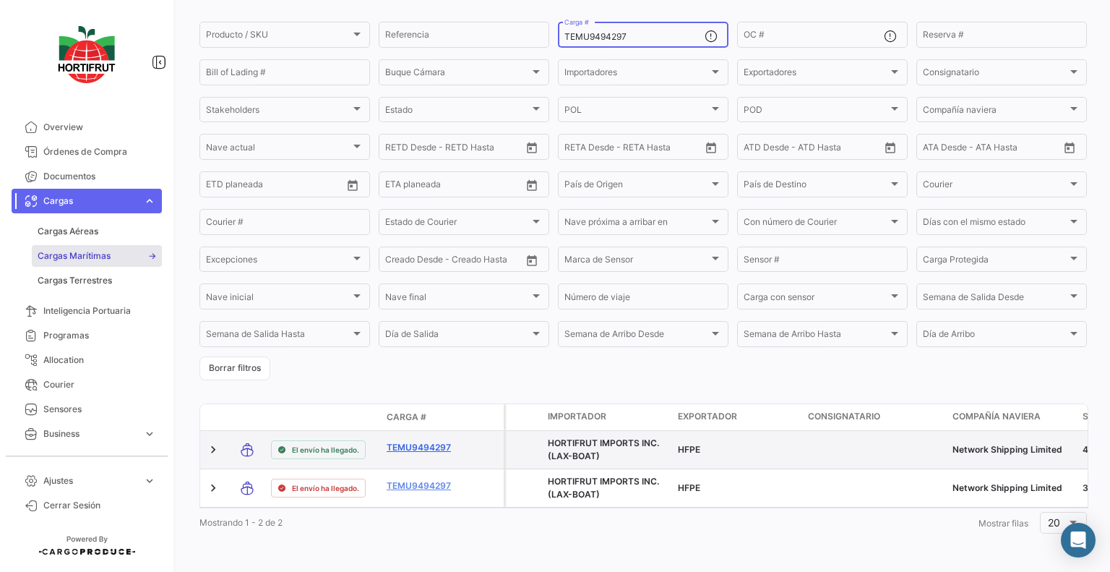 Image resolution: width=1110 pixels, height=572 pixels. I want to click on datatable-header-cell: Compañía naviera, so click(1012, 417).